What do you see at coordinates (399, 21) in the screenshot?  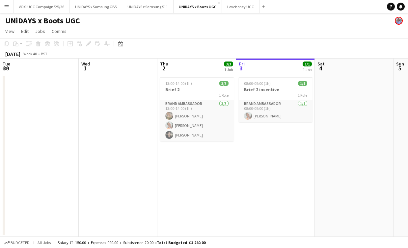 I see `app-user-avatar: Lucy Hillier` at bounding box center [399, 21].